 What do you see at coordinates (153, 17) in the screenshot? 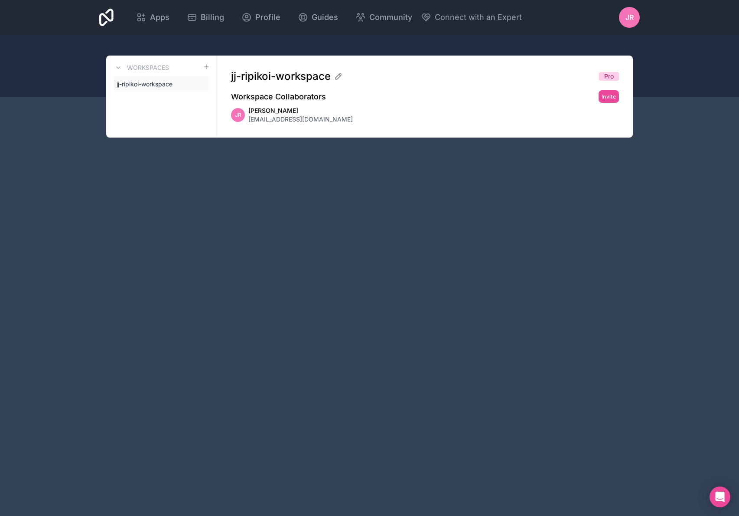
I see `a: Apps` at bounding box center [153, 17].